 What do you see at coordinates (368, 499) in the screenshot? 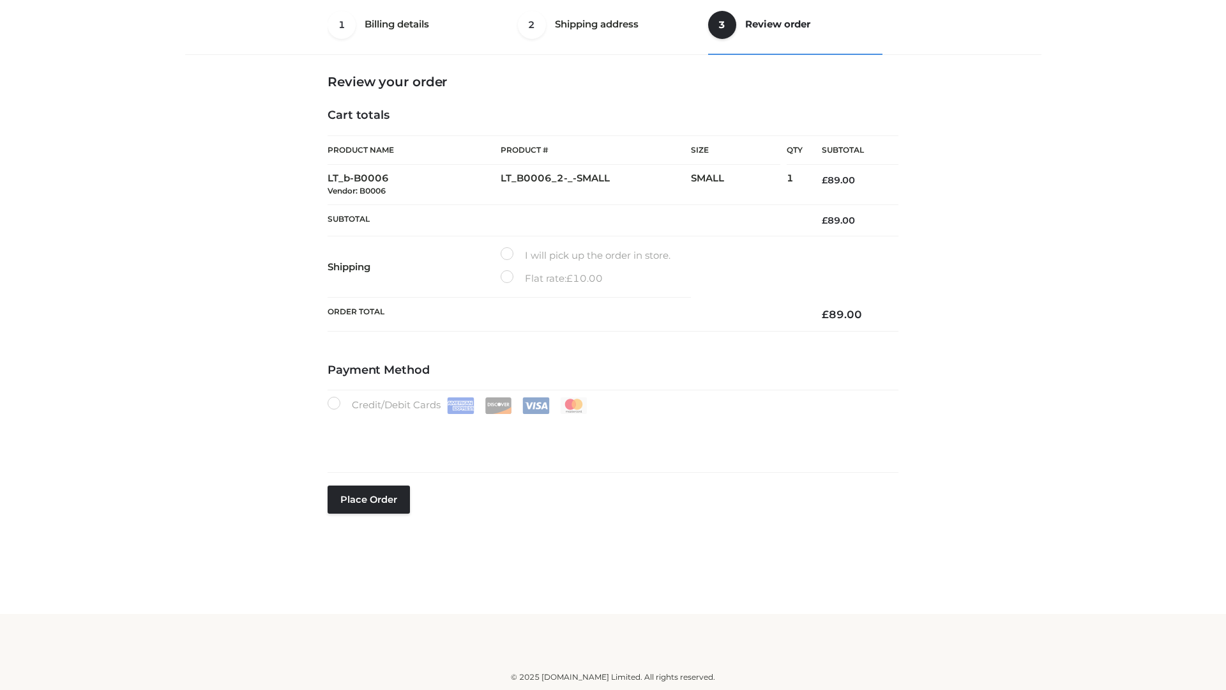
I see `button: Place order` at bounding box center [368, 499].